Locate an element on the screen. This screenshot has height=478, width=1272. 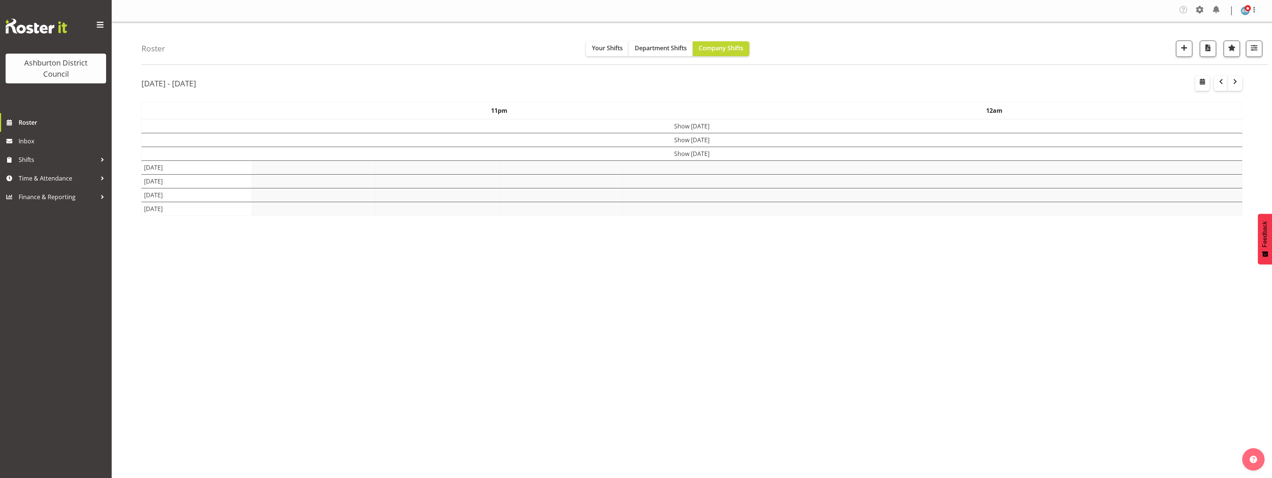
span: Shifts is located at coordinates (58, 160).